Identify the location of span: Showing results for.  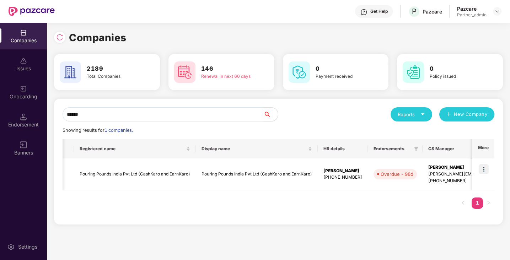
(98, 130).